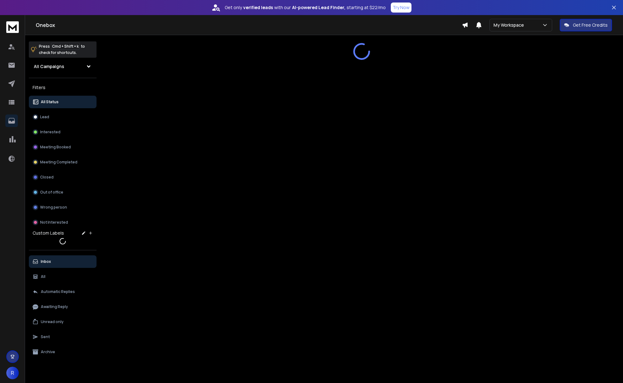 This screenshot has height=383, width=623. Describe the element at coordinates (48, 233) in the screenshot. I see `h3: Custom Labels` at that location.